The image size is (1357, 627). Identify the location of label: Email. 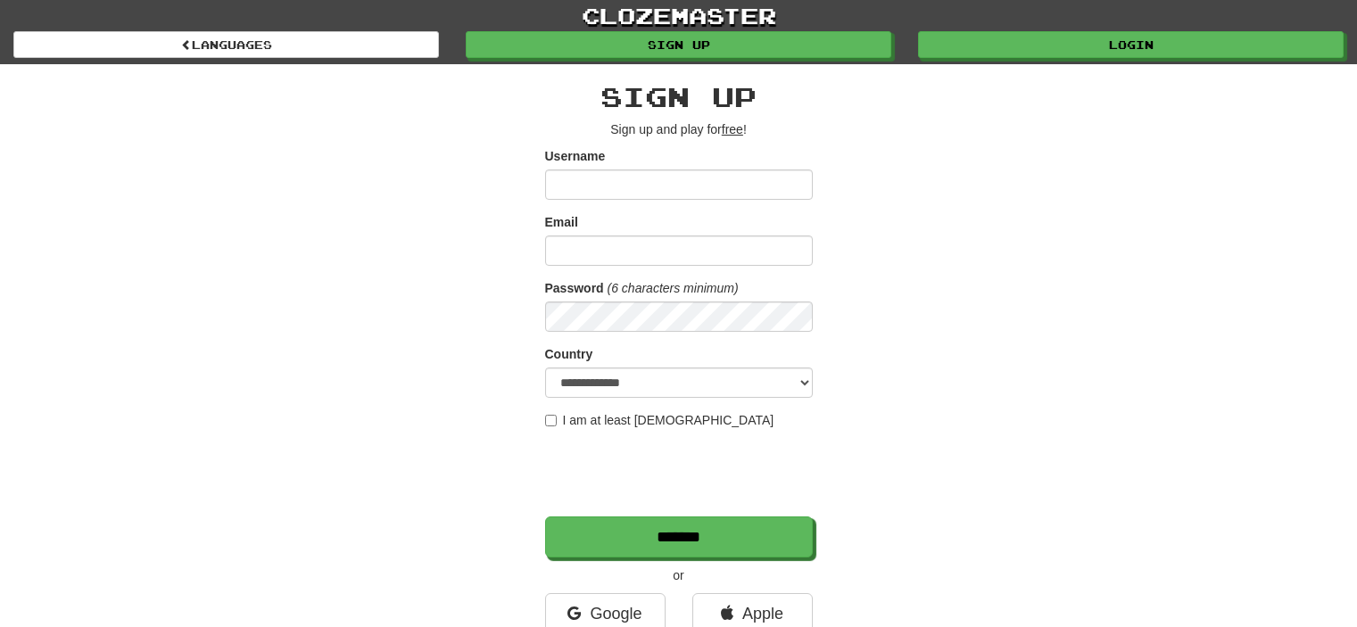
(561, 222).